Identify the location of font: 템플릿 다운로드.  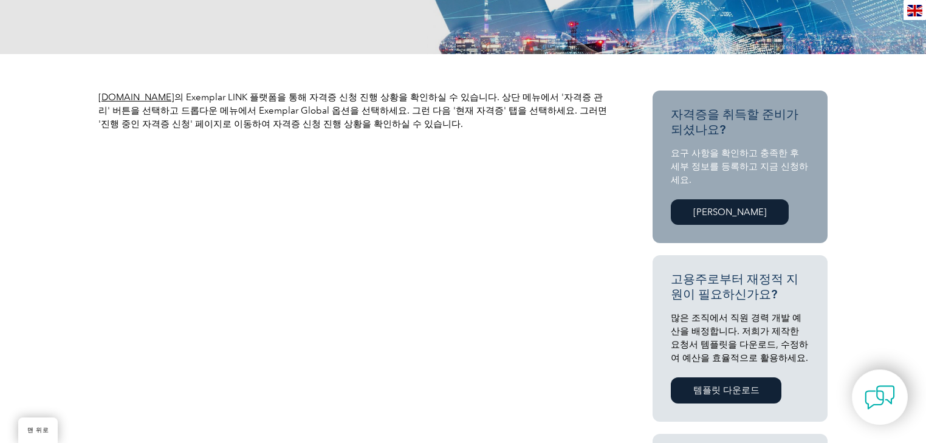
(726, 390).